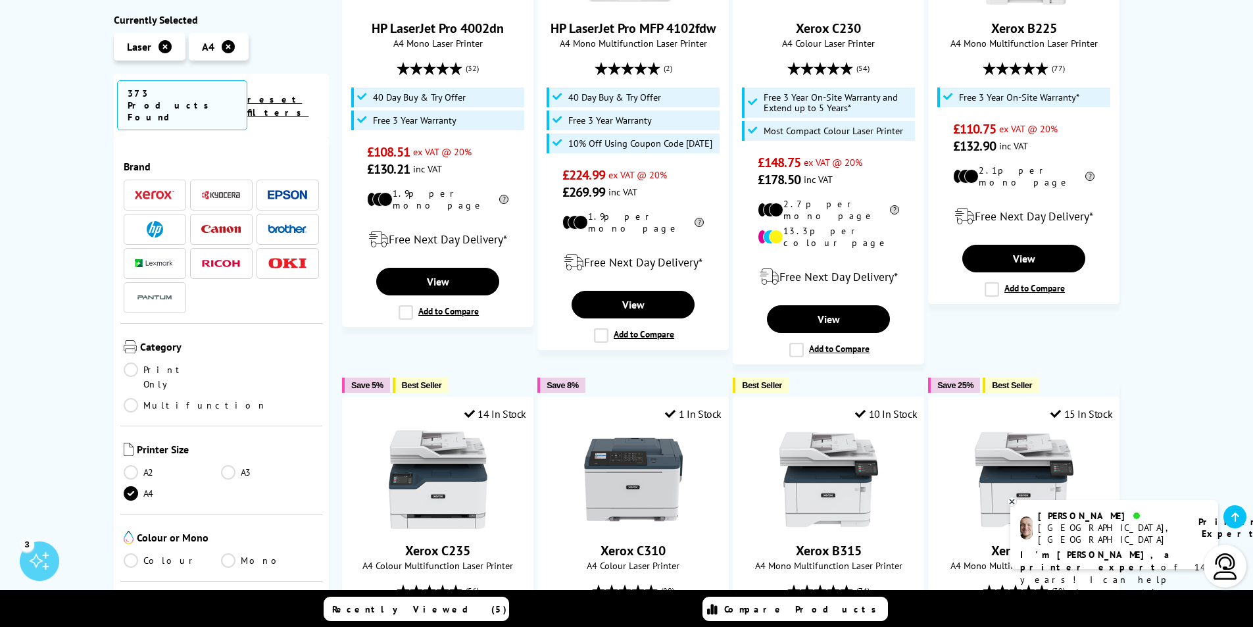 The height and width of the screenshot is (627, 1253). I want to click on a: Pantum, so click(155, 297).